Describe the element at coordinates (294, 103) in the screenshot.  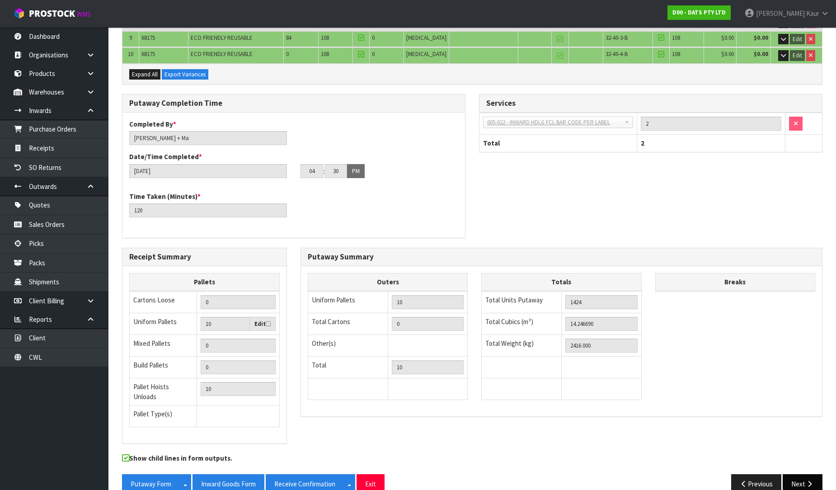
I see `h3: Putaway Completion Time` at that location.